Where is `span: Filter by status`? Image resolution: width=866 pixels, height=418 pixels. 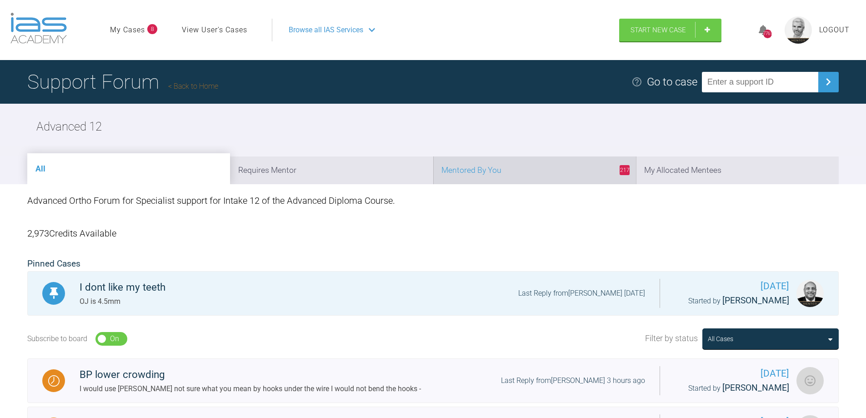 span: Filter by status is located at coordinates (671, 338).